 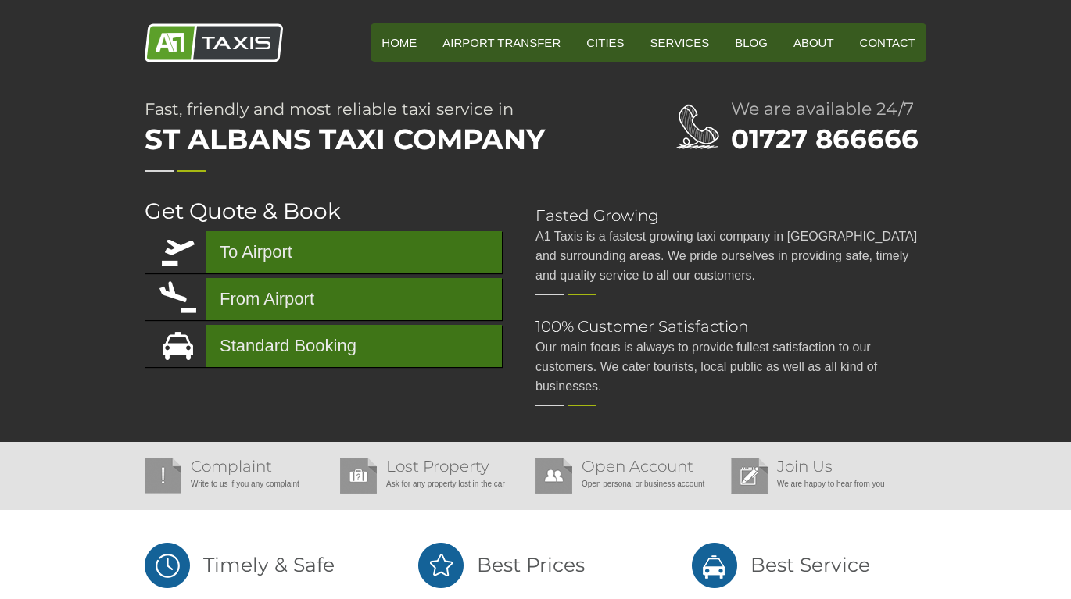 I want to click on img: Open Account, so click(x=553, y=476).